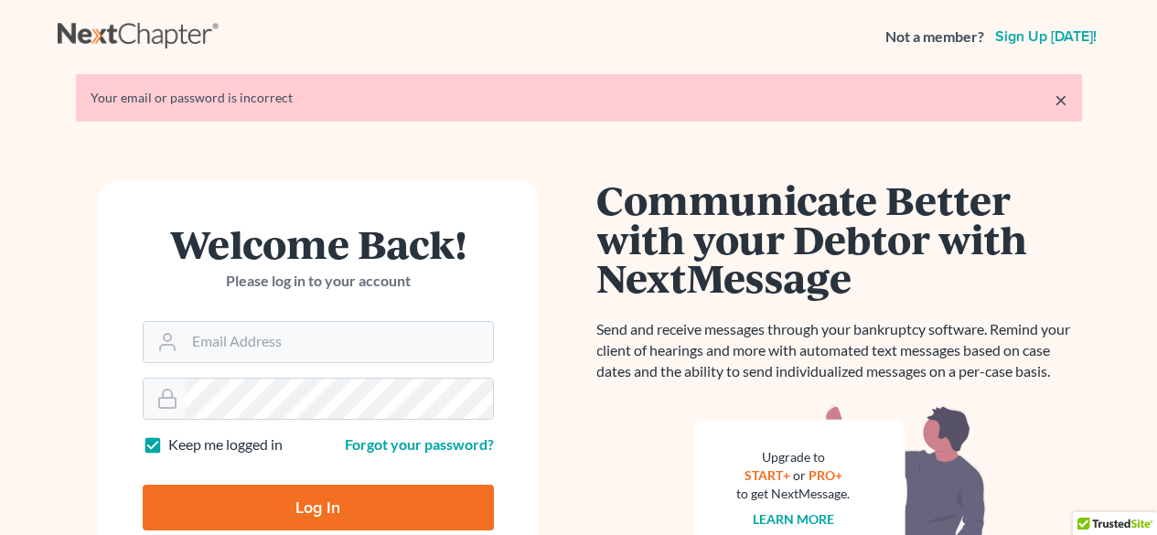 This screenshot has height=535, width=1157. Describe the element at coordinates (825, 475) in the screenshot. I see `a: PRO+` at that location.